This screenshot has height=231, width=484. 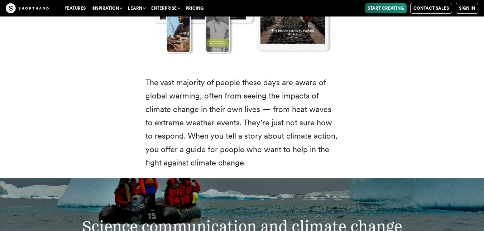 What do you see at coordinates (136, 8) in the screenshot?
I see `button: Learn` at bounding box center [136, 8].